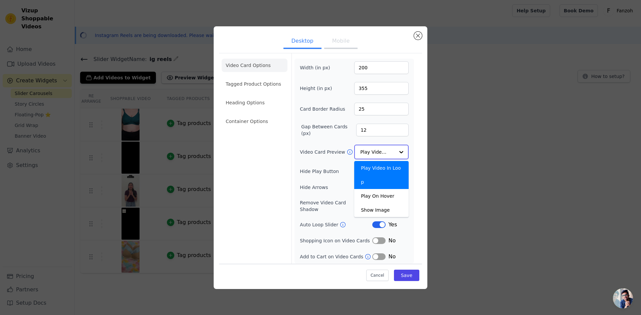 The width and height of the screenshot is (641, 315). What do you see at coordinates (319, 225) in the screenshot?
I see `label: Auto Loop Slider` at bounding box center [319, 225].